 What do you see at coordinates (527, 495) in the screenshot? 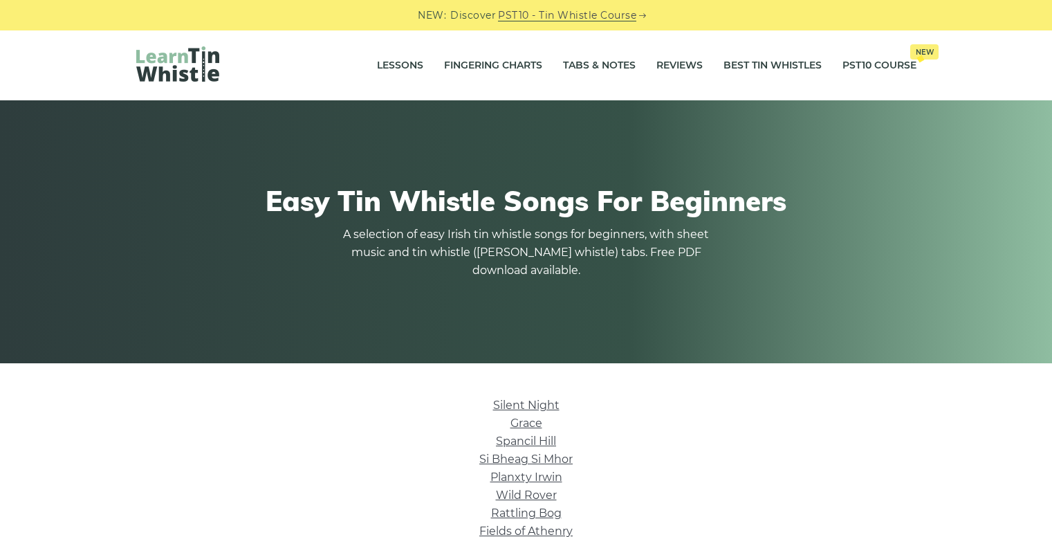
I see `a: Wild Rover` at bounding box center [527, 495].